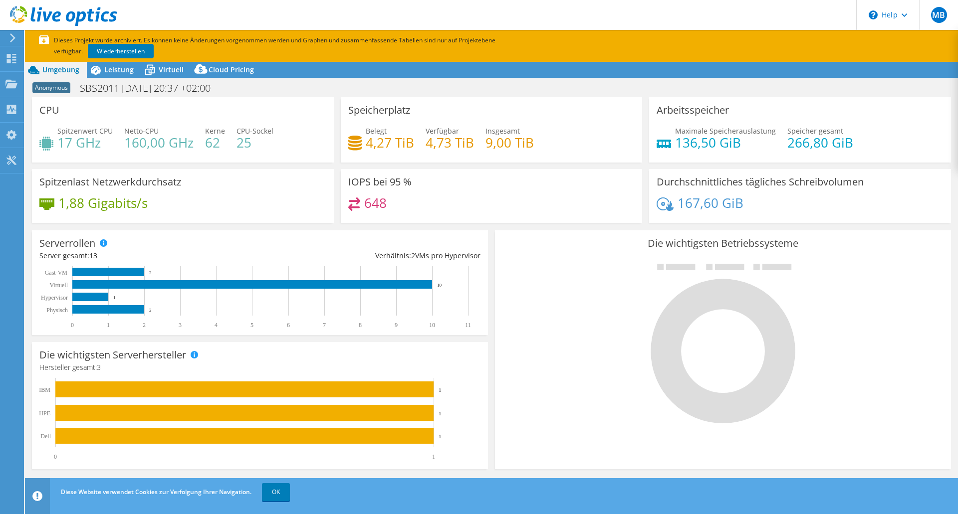 This screenshot has width=958, height=514. What do you see at coordinates (360, 325) in the screenshot?
I see `text: 8` at bounding box center [360, 325].